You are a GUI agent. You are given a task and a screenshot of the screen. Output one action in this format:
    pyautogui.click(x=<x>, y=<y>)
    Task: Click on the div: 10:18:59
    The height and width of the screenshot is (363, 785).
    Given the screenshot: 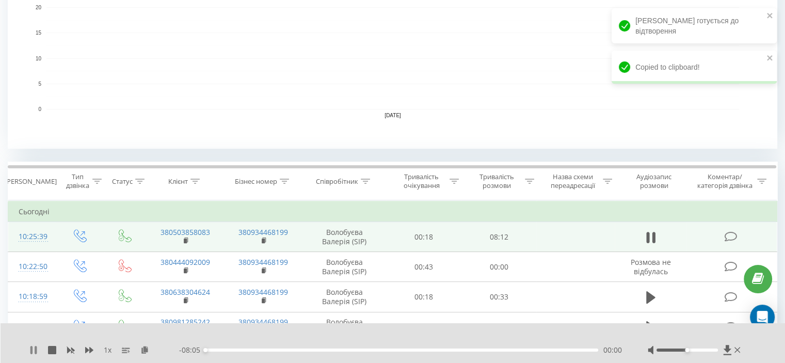 What is the action you would take?
    pyautogui.click(x=32, y=296)
    